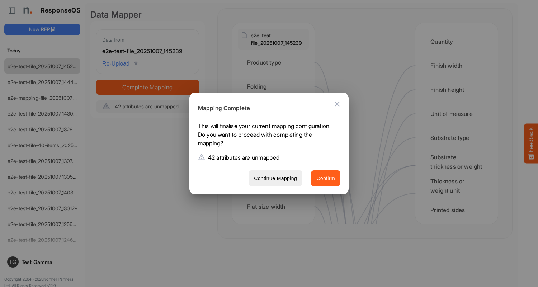 This screenshot has width=538, height=287. Describe the element at coordinates (276, 178) in the screenshot. I see `button: Continue Mapping` at that location.